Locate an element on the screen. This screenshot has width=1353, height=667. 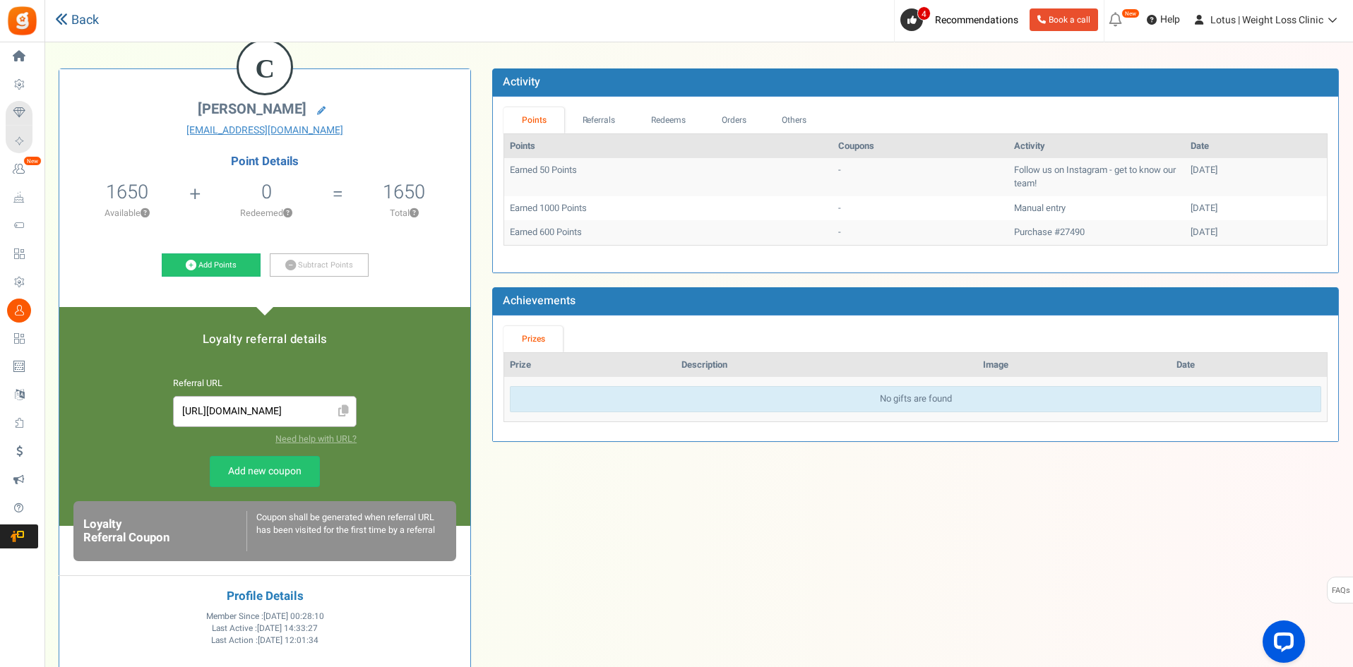
span: Last Action : is located at coordinates (265, 641).